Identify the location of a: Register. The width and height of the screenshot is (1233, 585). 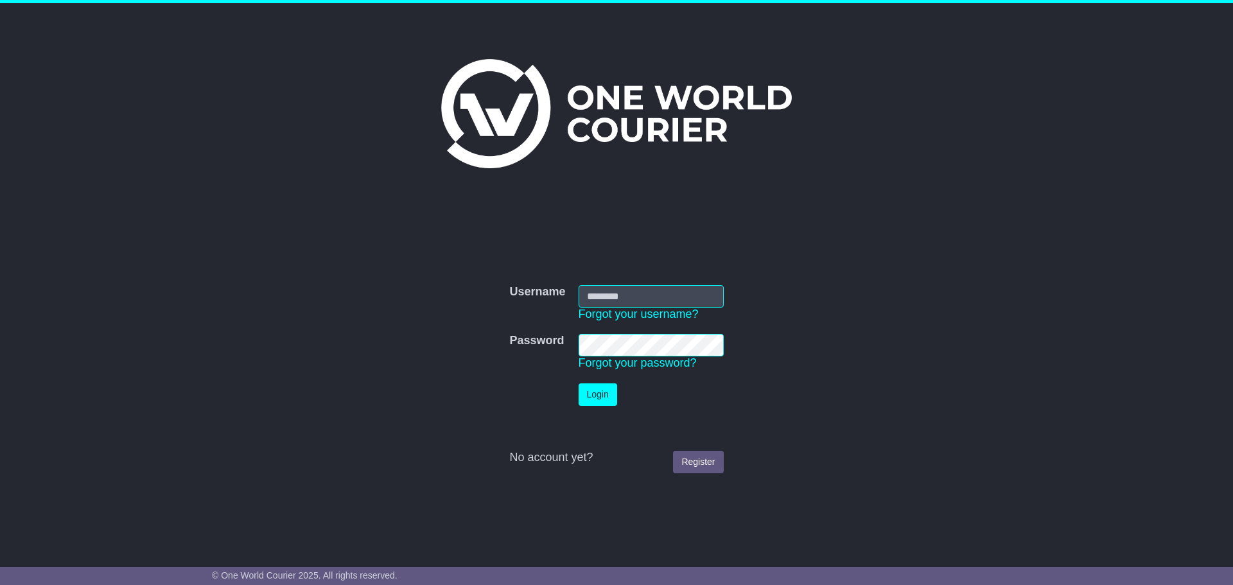
(698, 462).